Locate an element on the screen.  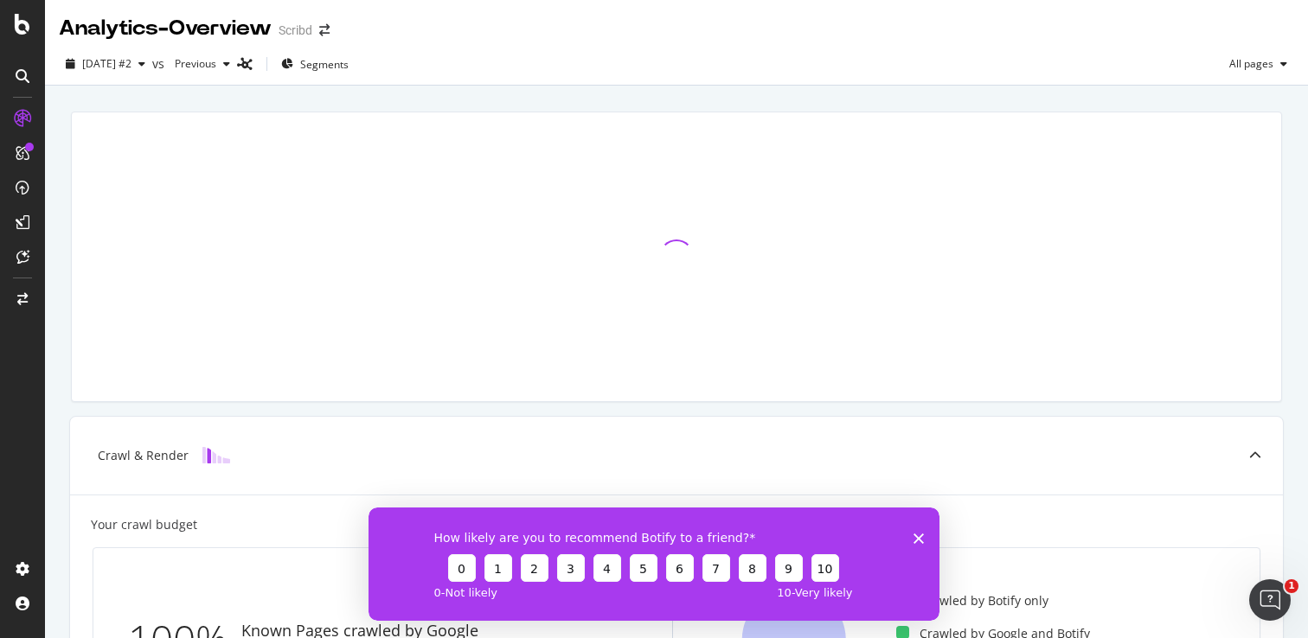
div: arrow-right-arrow-left is located at coordinates (324, 30).